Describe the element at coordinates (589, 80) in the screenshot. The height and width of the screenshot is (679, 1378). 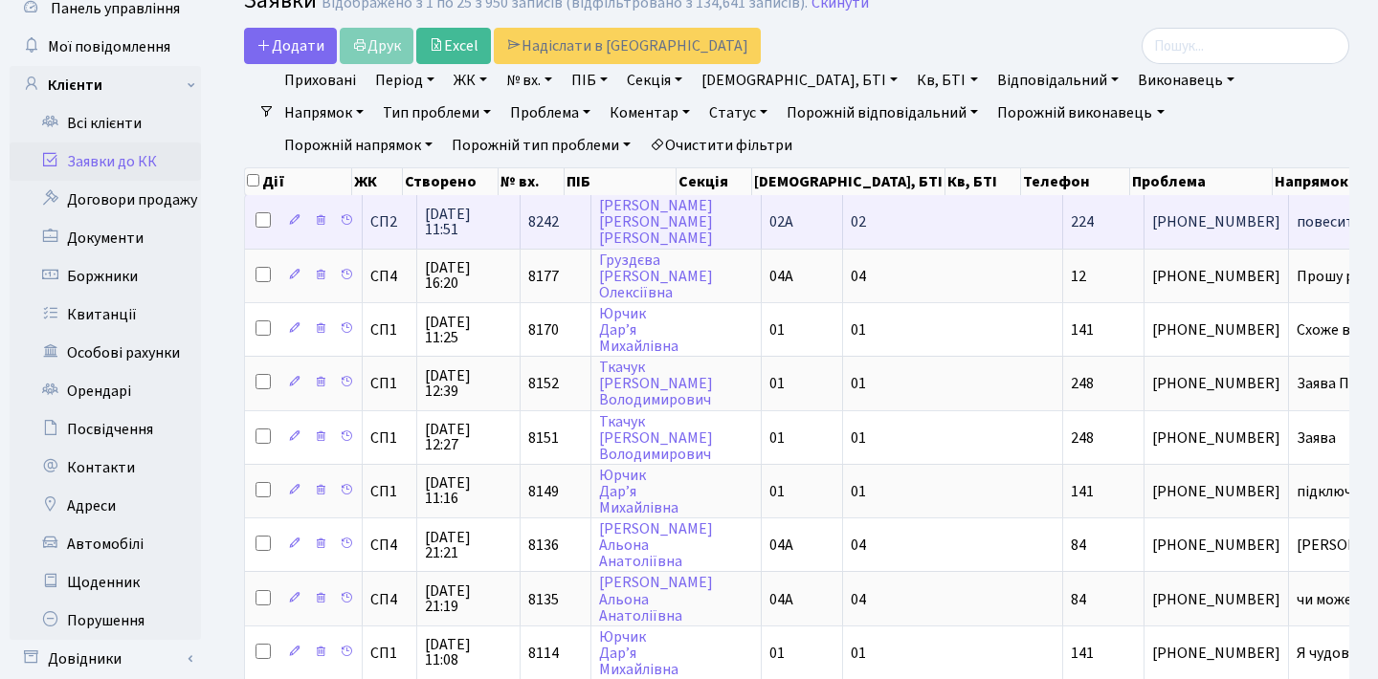
I see `a: ПІБ` at that location.